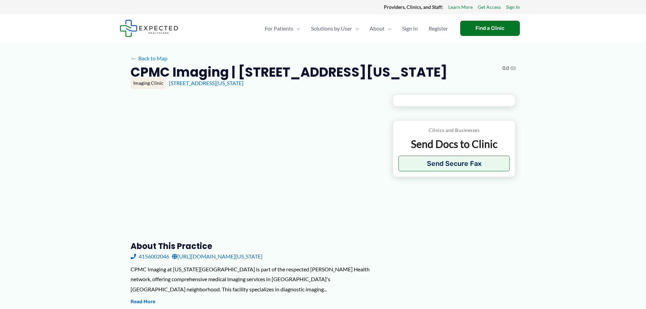 The height and width of the screenshot is (309, 646). What do you see at coordinates (490, 28) in the screenshot?
I see `div: Find a Clinic` at bounding box center [490, 28].